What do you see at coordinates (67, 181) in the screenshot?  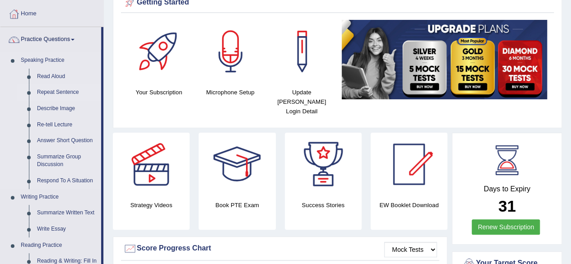 I see `a: Respond To A Situation` at bounding box center [67, 181].